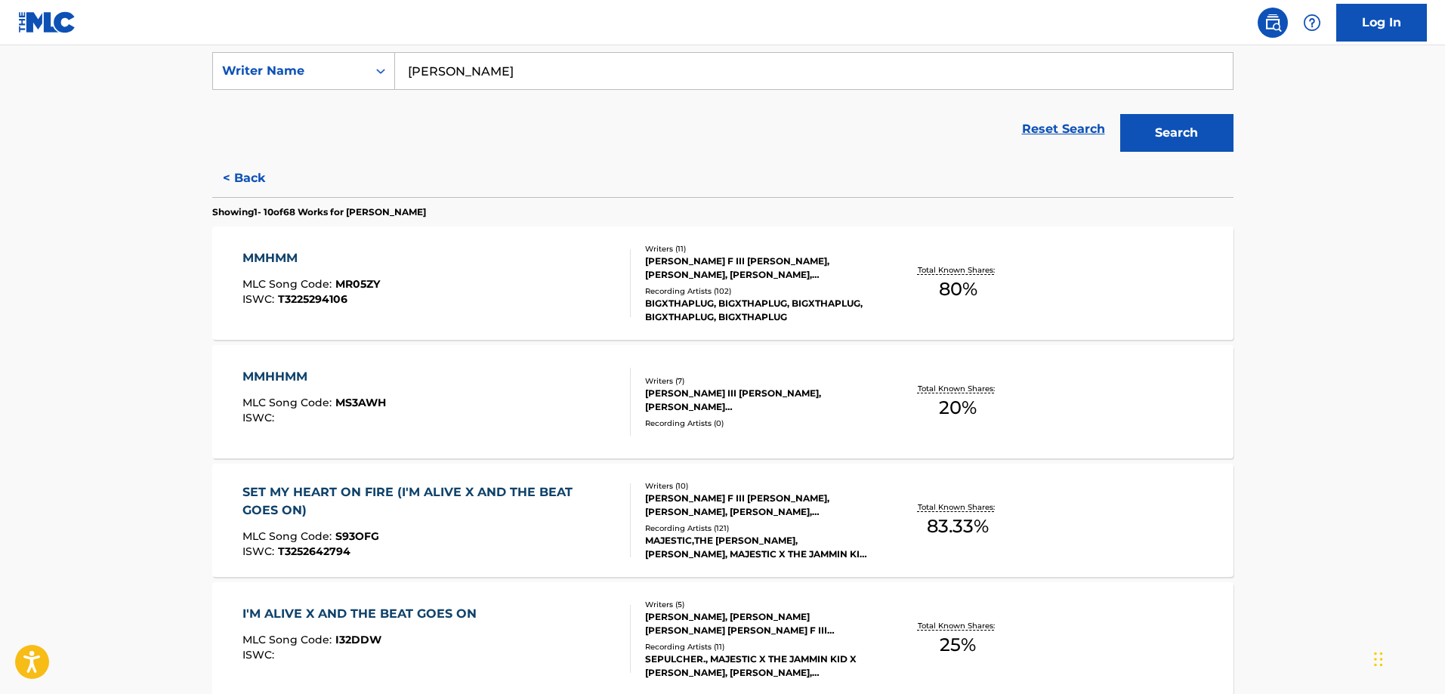 This screenshot has height=694, width=1445. Describe the element at coordinates (360, 403) in the screenshot. I see `span: MS3AWH` at that location.